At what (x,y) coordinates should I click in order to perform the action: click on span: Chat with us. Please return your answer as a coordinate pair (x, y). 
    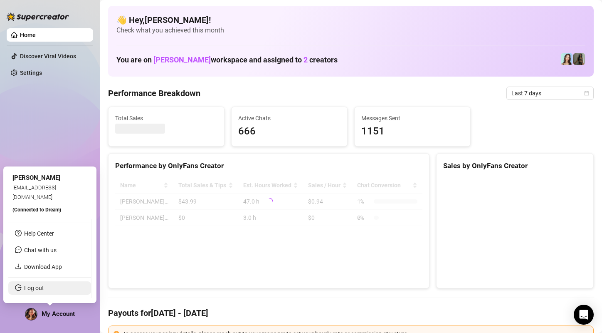
    Looking at the image, I should click on (40, 250).